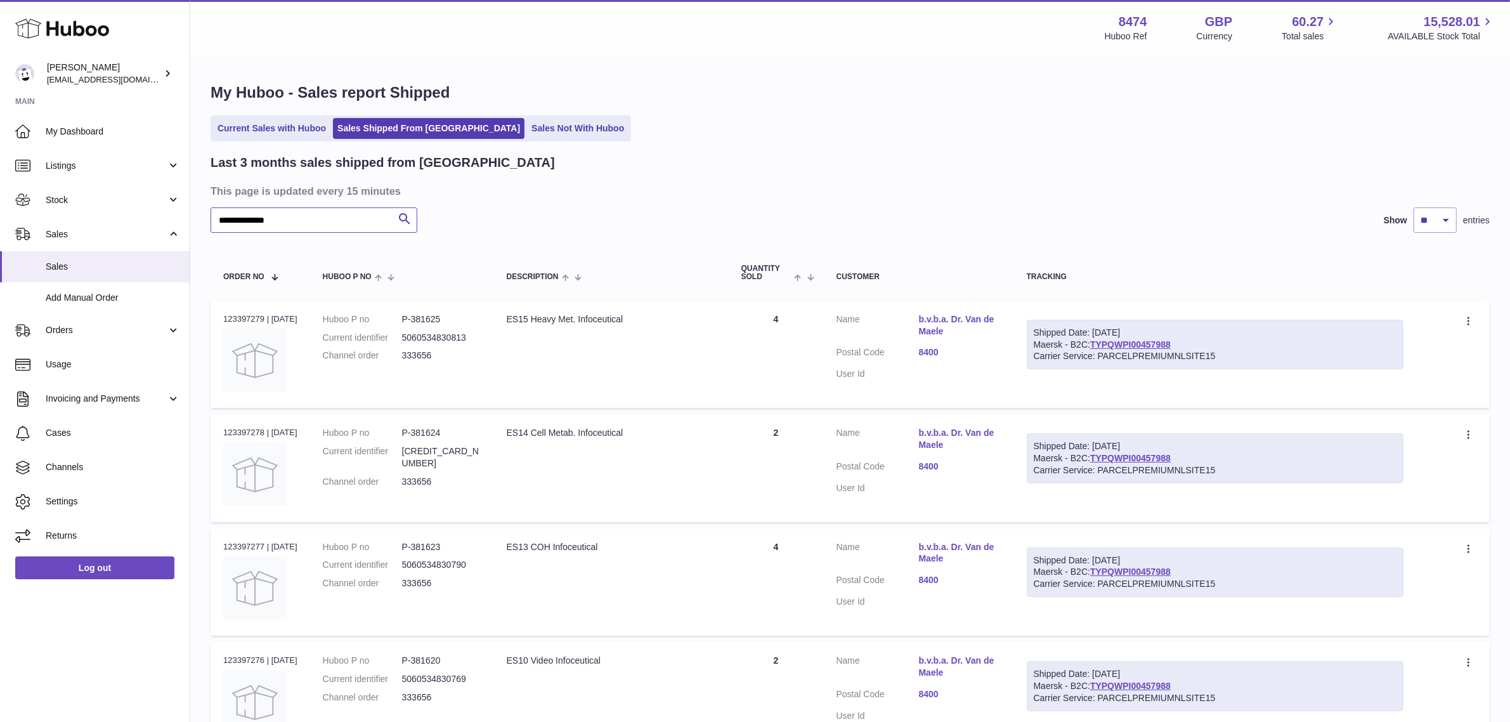 The image size is (1510, 722). I want to click on dd: P-381624, so click(441, 432).